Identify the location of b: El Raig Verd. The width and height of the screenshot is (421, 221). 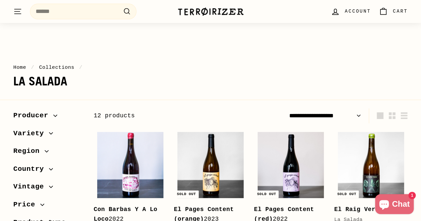
(356, 210).